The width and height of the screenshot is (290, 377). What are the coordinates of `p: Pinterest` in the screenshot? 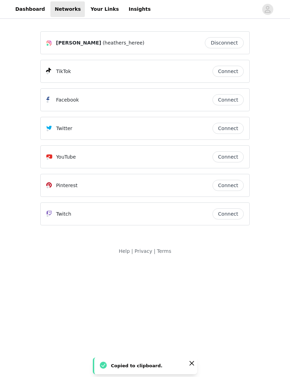 It's located at (67, 186).